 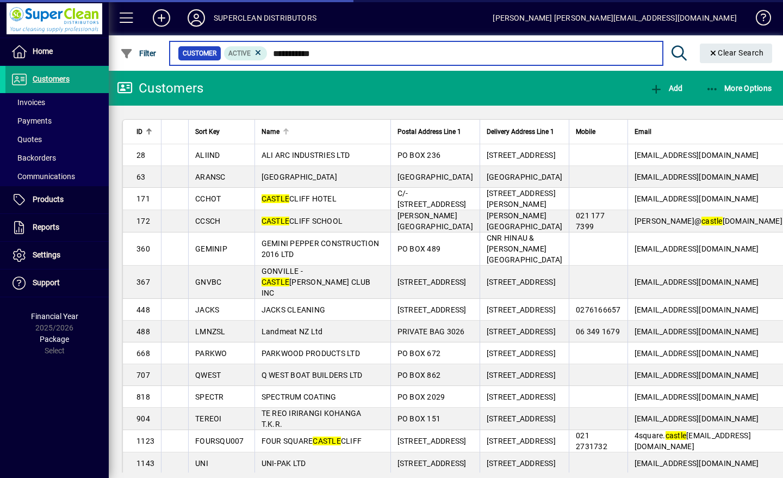 What do you see at coordinates (709, 132) in the screenshot?
I see `div: Email` at bounding box center [709, 132].